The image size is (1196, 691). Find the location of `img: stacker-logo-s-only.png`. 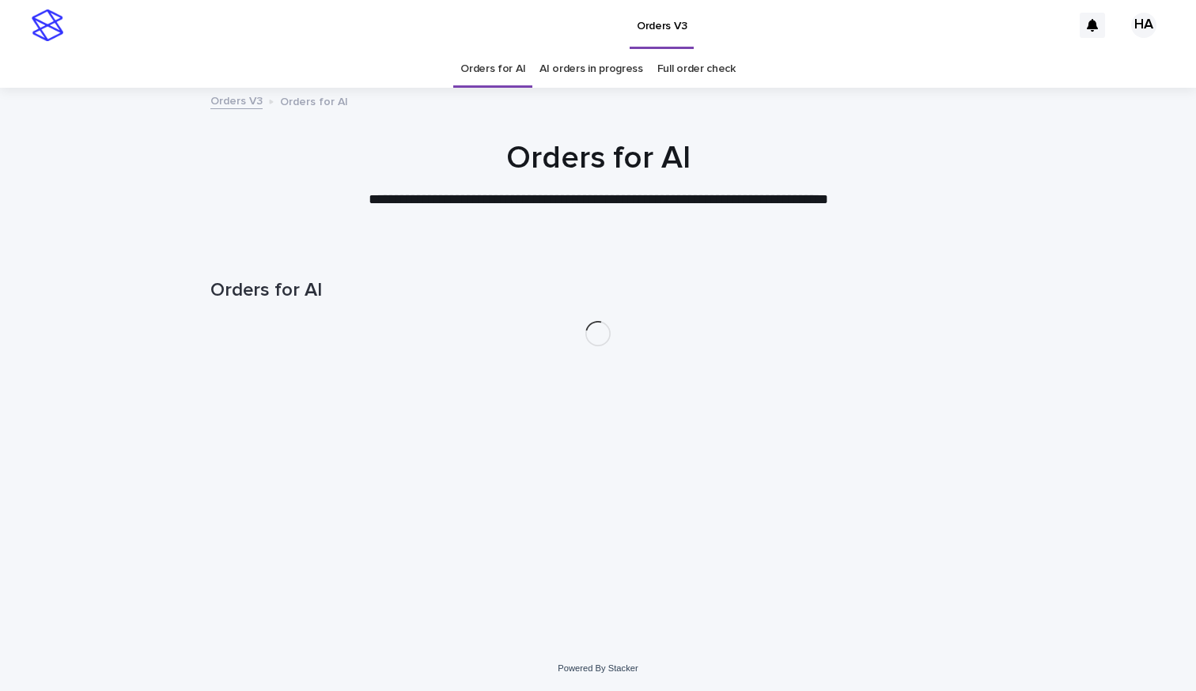

img: stacker-logo-s-only.png is located at coordinates (47, 25).